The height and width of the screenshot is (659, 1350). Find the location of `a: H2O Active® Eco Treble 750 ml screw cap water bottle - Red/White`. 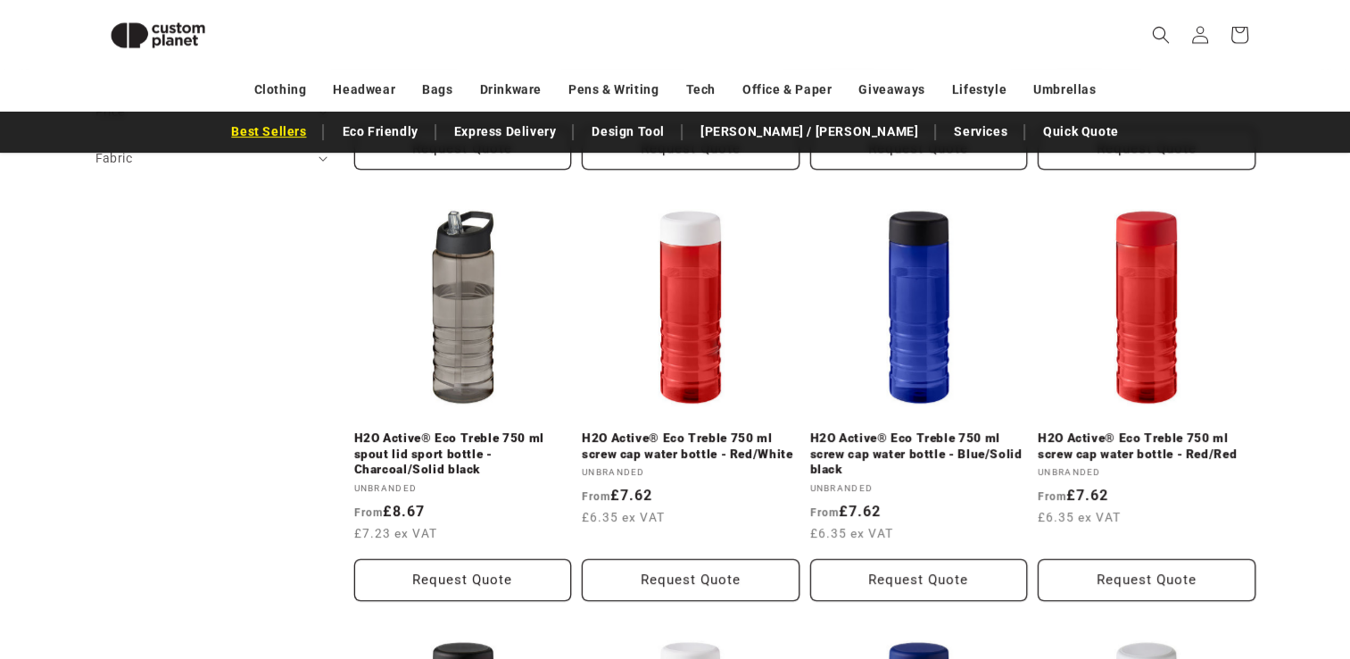

a: H2O Active® Eco Treble 750 ml screw cap water bottle - Red/White is located at coordinates (691, 445).